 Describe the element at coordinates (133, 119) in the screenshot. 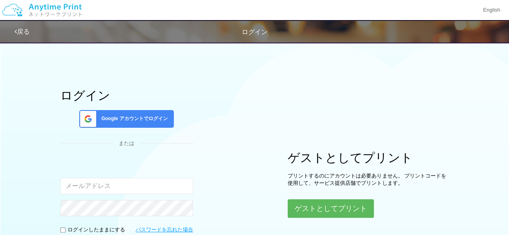

I see `span: Google アカウントでログイン` at that location.